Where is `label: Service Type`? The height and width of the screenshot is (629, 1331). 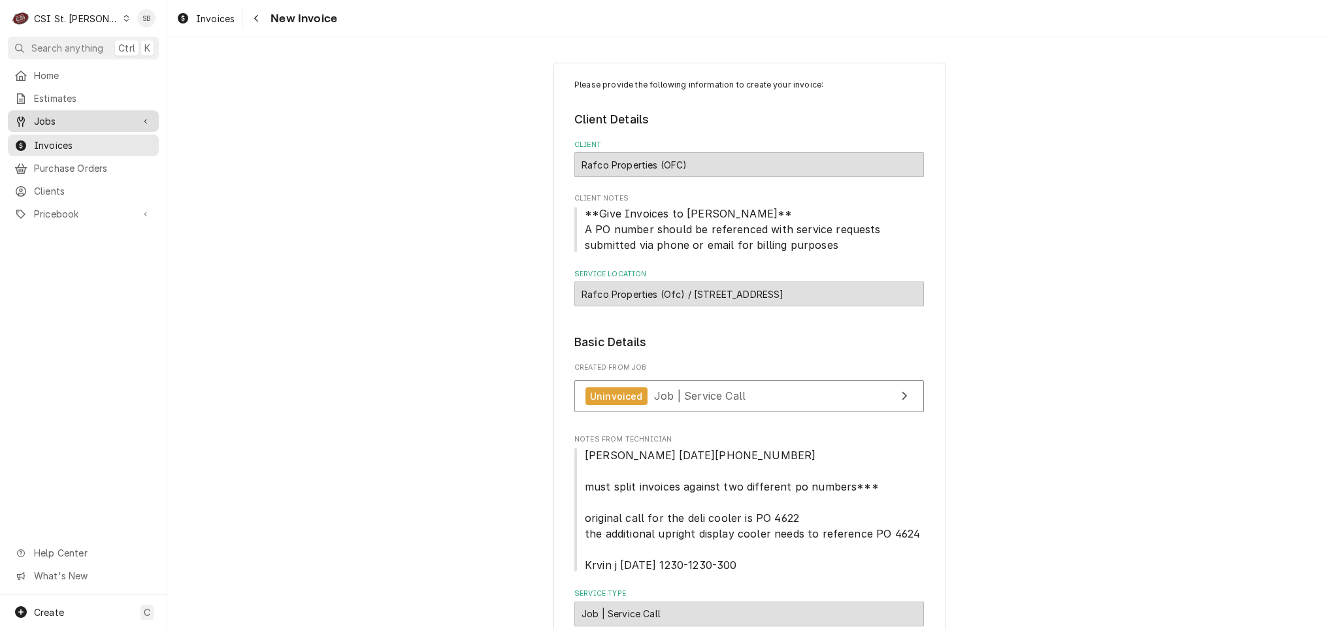 label: Service Type is located at coordinates (749, 594).